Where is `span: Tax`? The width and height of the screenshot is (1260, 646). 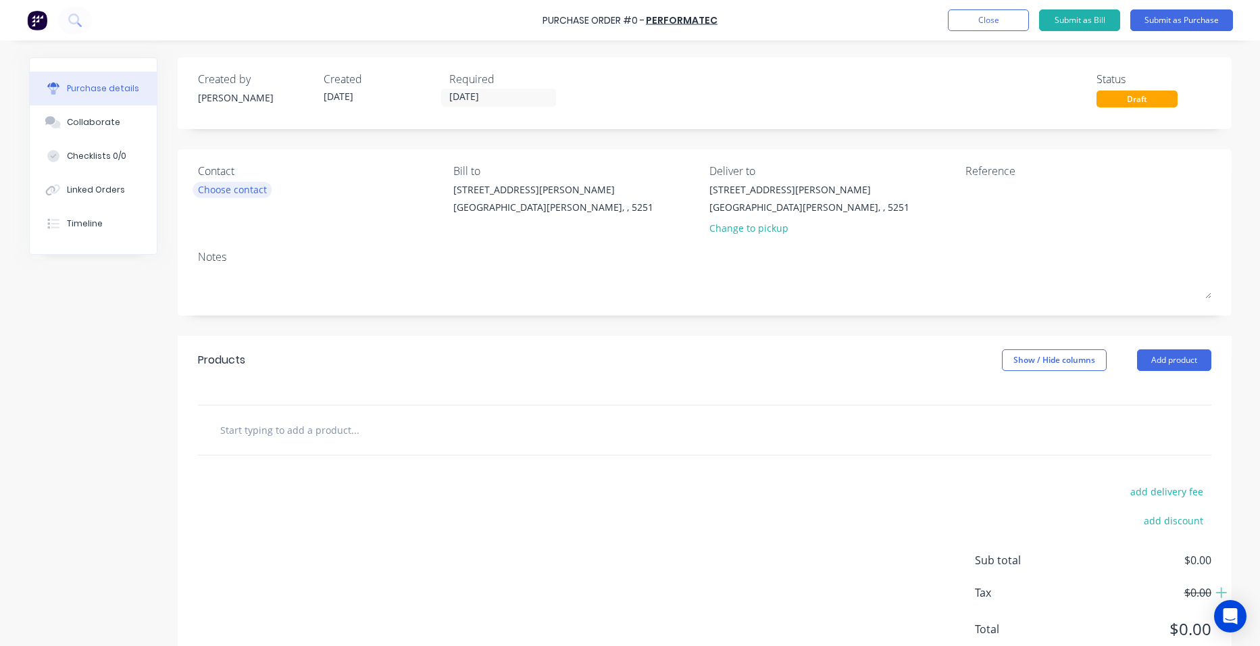 span: Tax is located at coordinates (1026, 593).